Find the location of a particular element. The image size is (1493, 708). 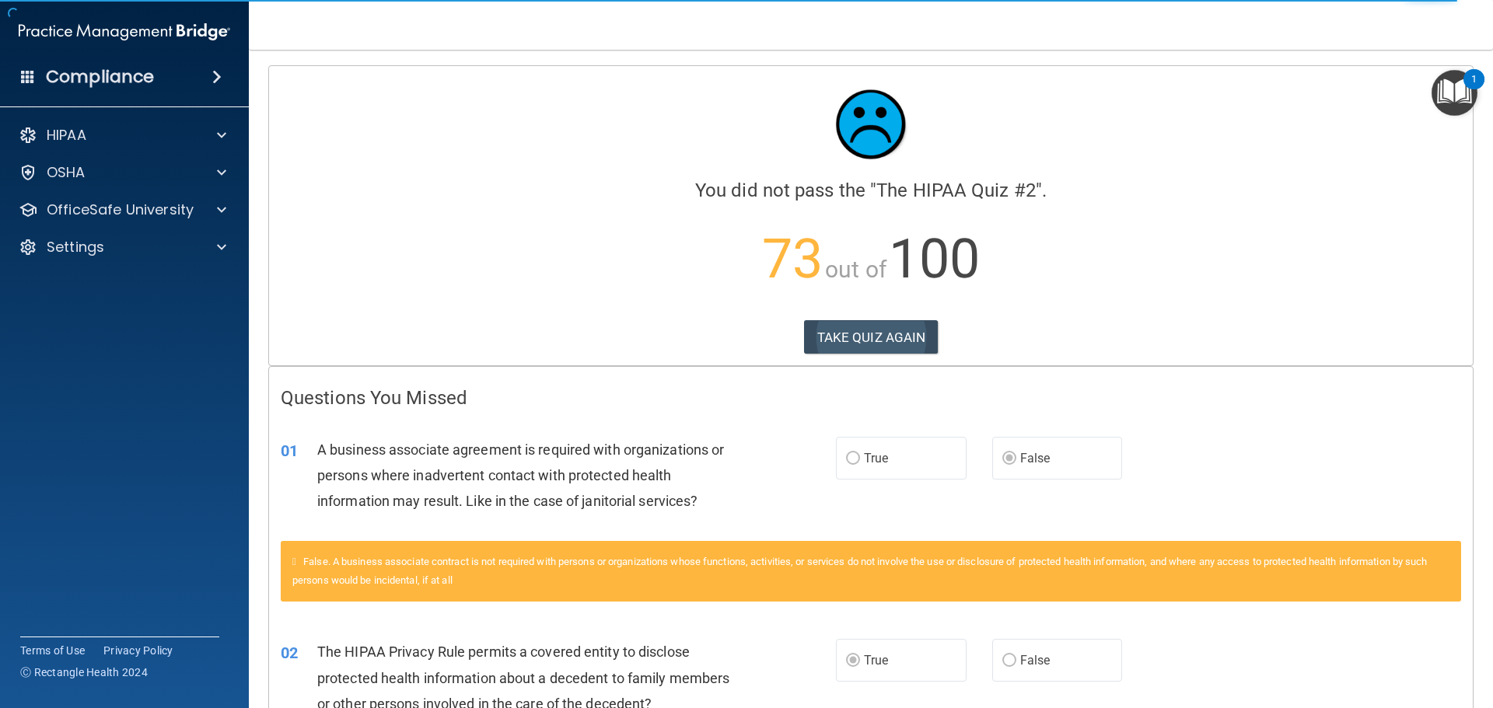

a: OSHA is located at coordinates (122, 173).